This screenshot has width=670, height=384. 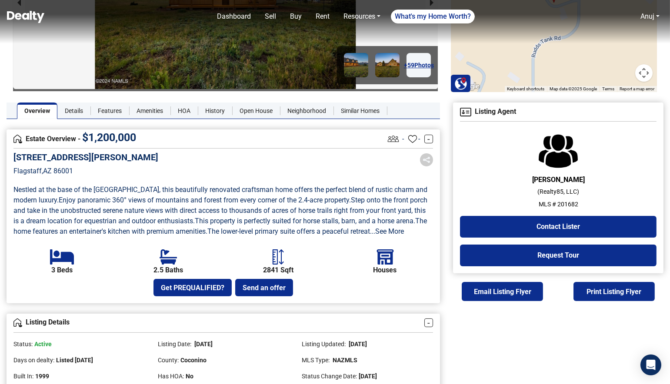 I want to click on div: Open Intercom Messenger, so click(x=651, y=365).